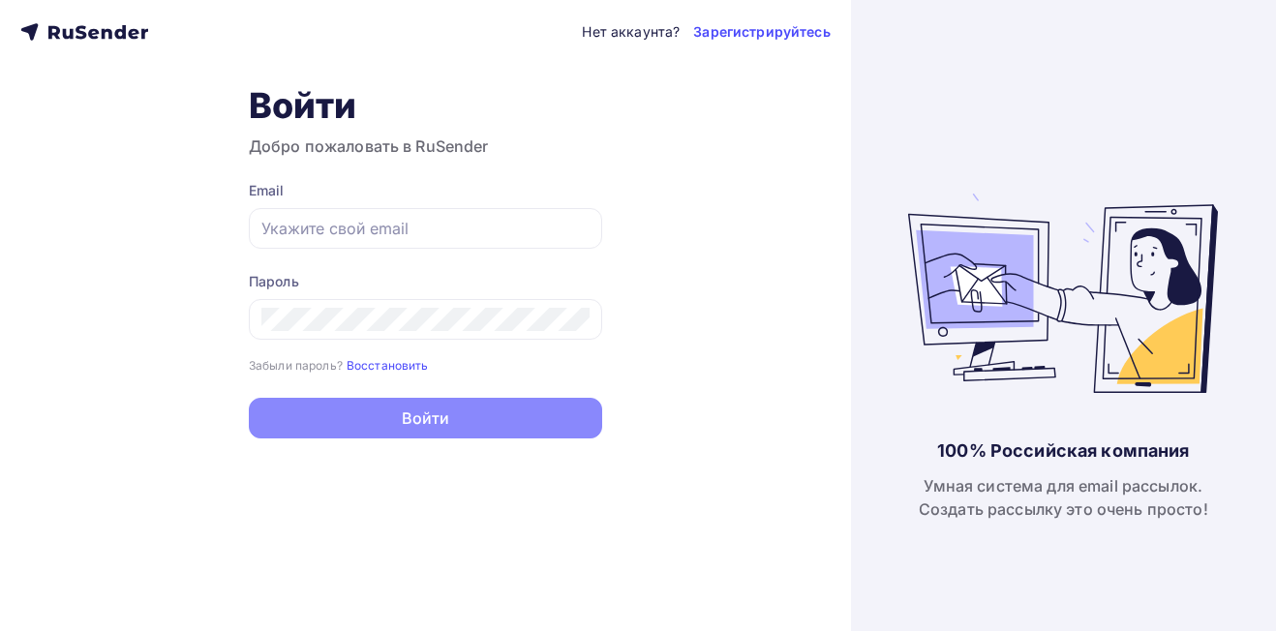  Describe the element at coordinates (761, 32) in the screenshot. I see `a: Зарегистрируйтесь` at that location.